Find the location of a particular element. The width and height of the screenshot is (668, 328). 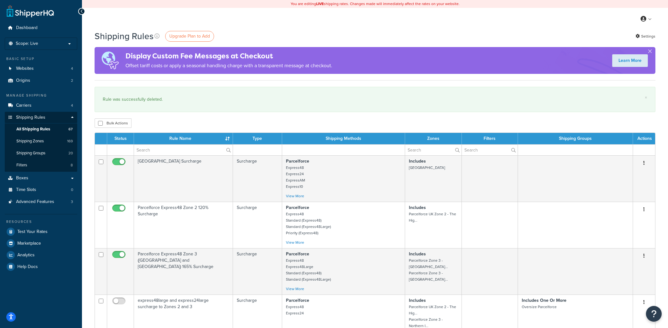

a: Settings is located at coordinates (645, 36).